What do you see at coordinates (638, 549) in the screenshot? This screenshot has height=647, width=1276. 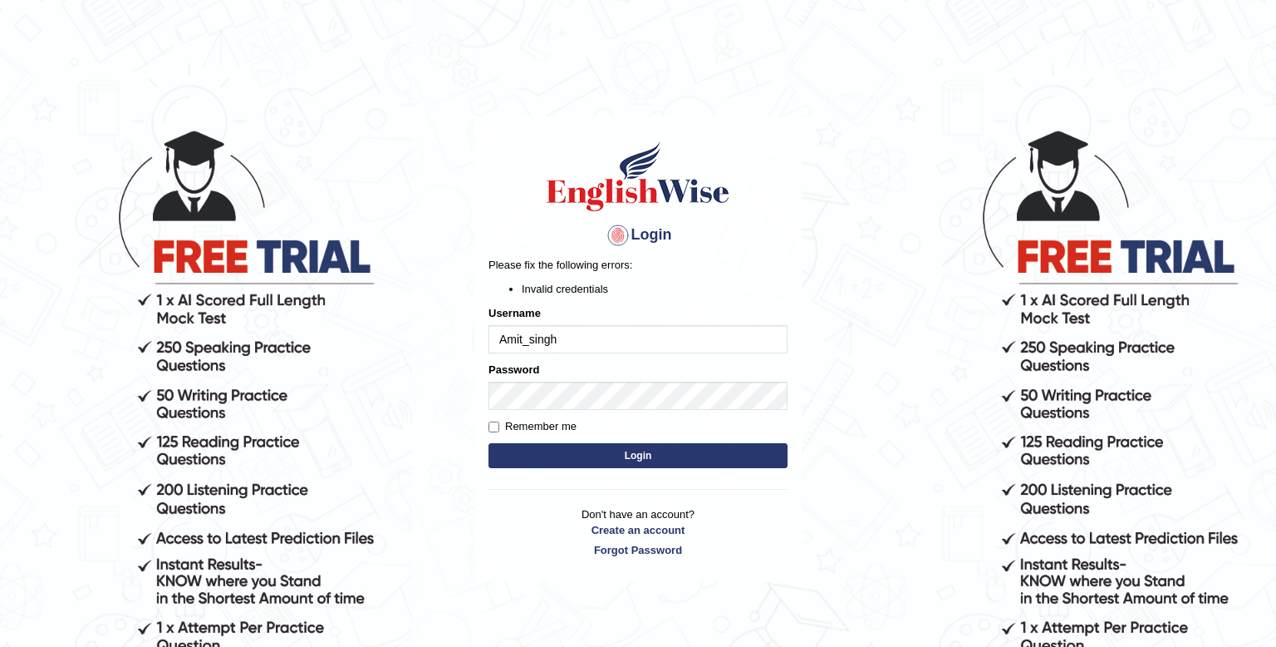 I see `a: Forgot Password` at bounding box center [638, 549].